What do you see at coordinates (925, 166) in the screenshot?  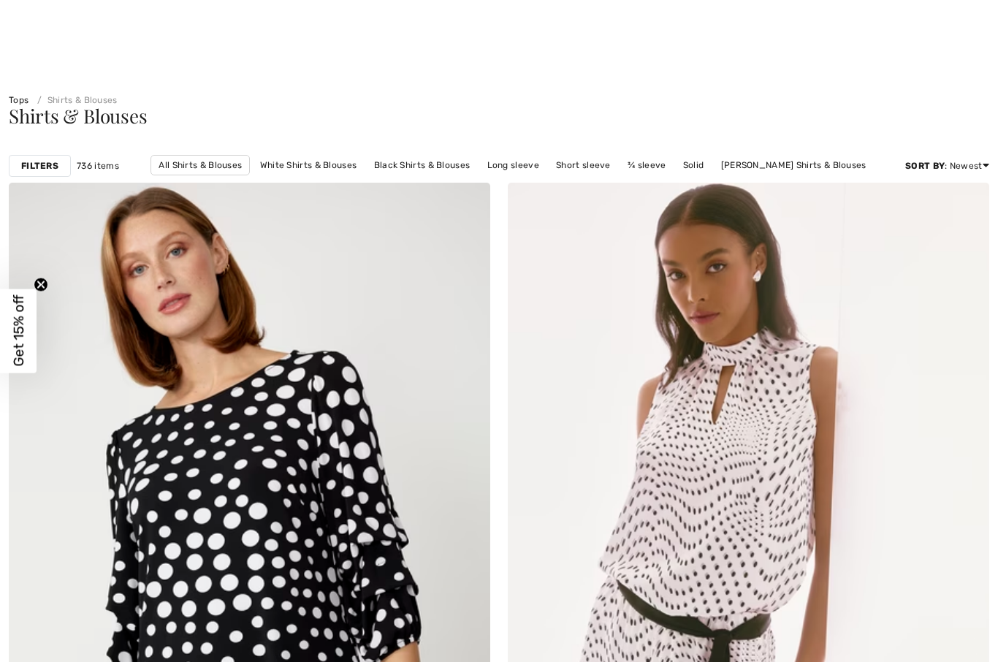 I see `strong: Sort By` at bounding box center [925, 166].